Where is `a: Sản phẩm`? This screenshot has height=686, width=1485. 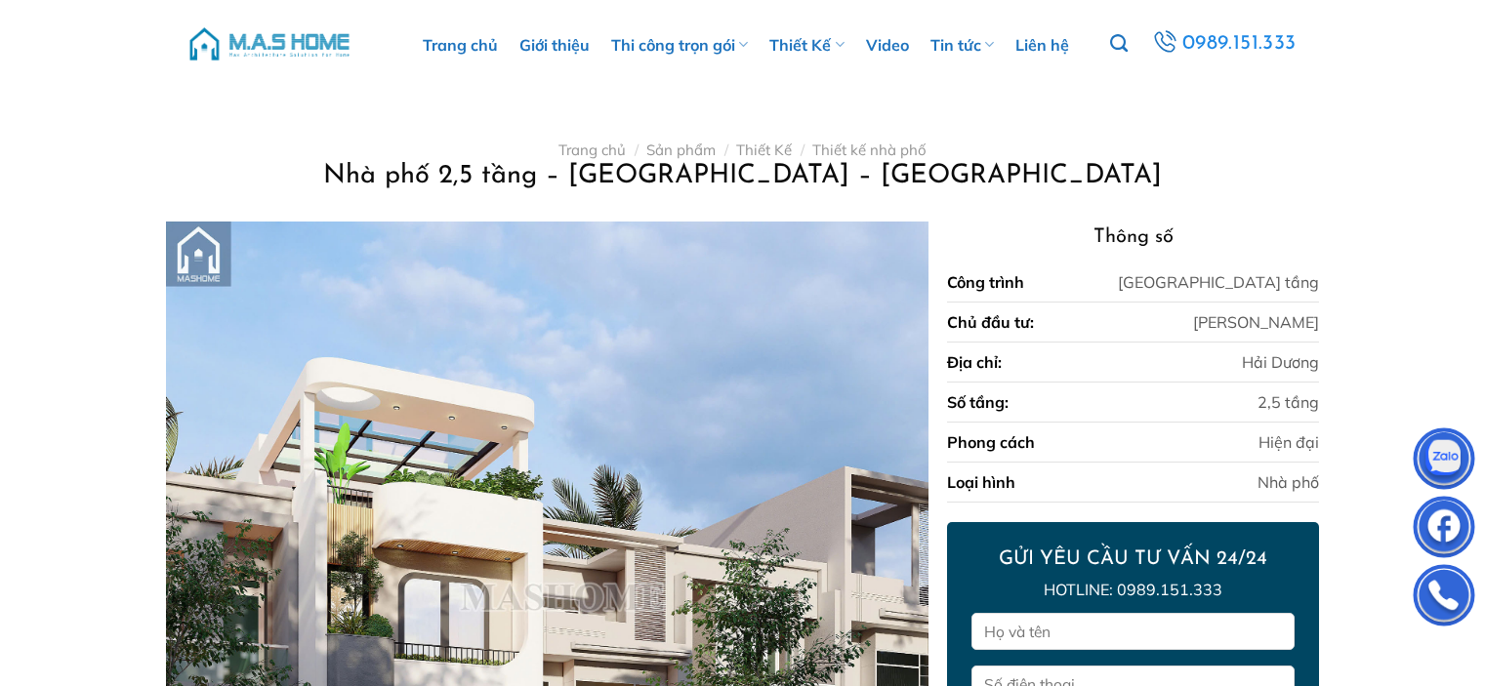
a: Sản phẩm is located at coordinates (681, 149).